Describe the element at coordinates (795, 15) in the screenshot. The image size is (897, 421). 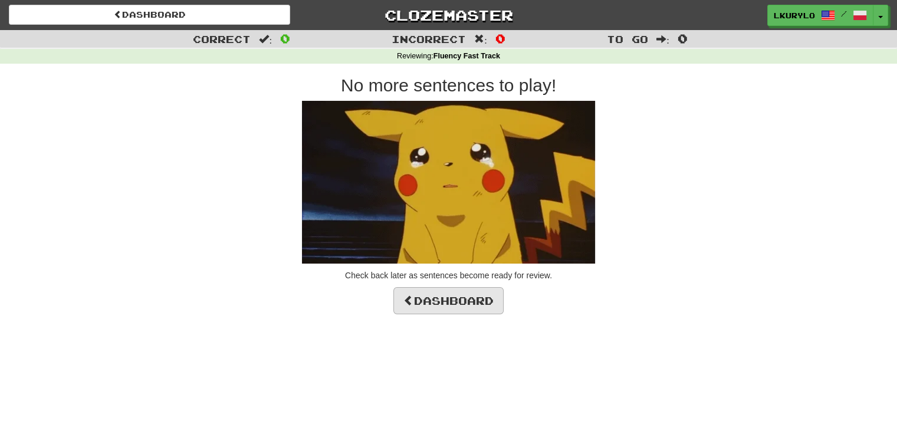
I see `span: Lkurylo` at that location.